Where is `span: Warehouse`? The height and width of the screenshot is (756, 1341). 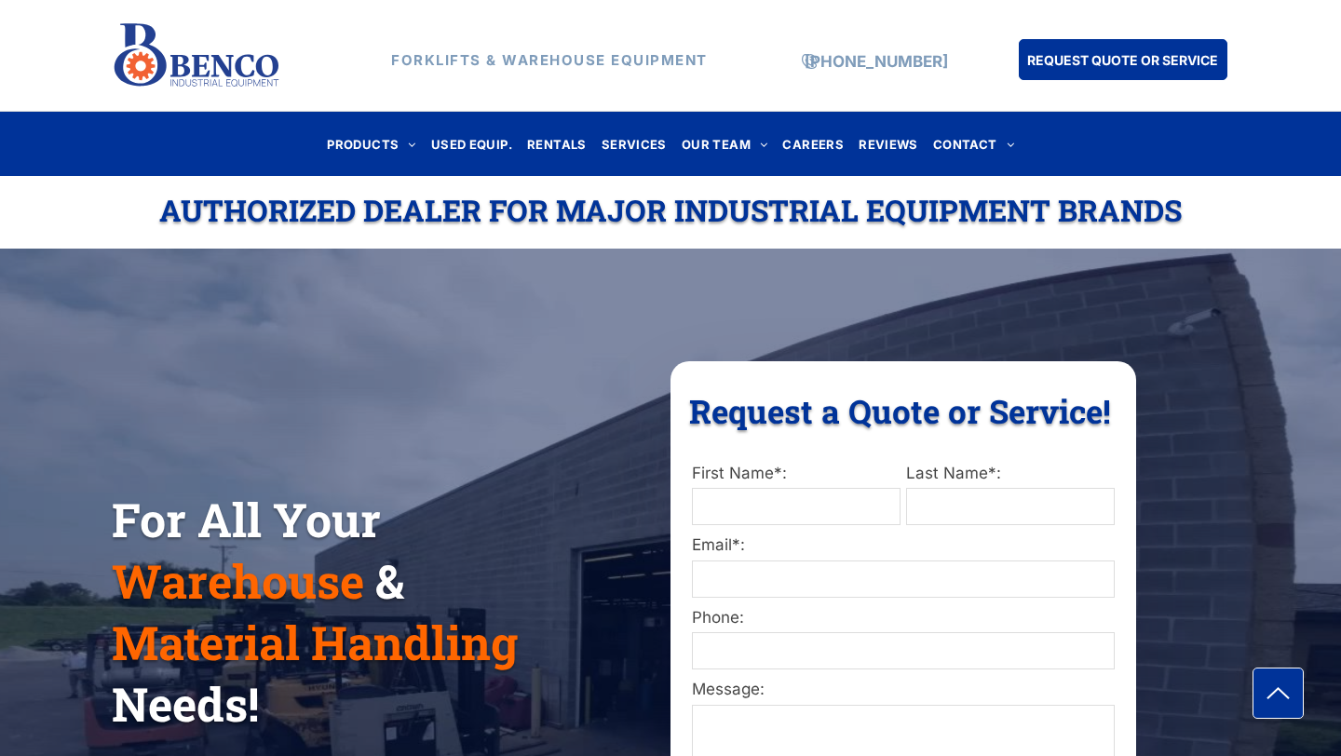 span: Warehouse is located at coordinates (237, 581).